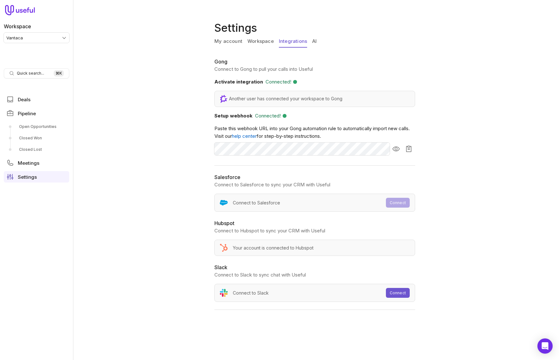 The image size is (559, 360). Describe the element at coordinates (37, 113) in the screenshot. I see `a: Pipeline` at that location.